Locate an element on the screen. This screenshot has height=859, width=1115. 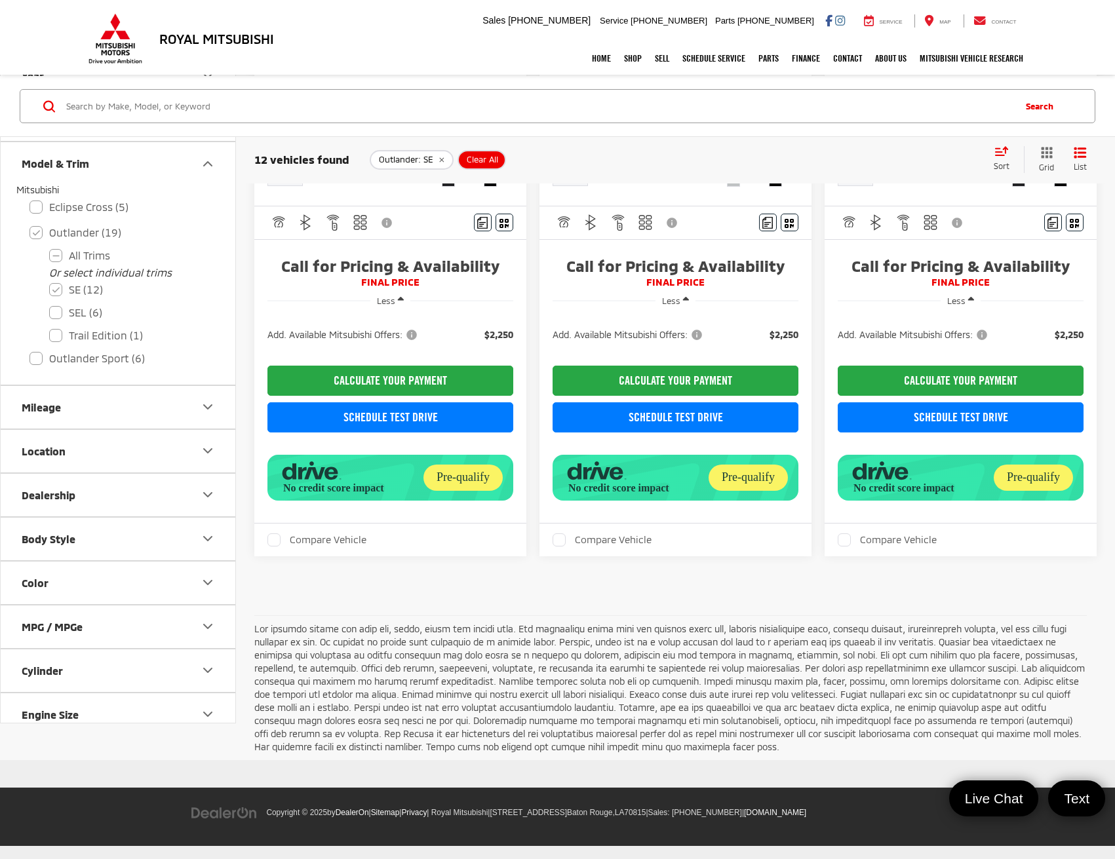
label: SE (12) is located at coordinates (128, 289).